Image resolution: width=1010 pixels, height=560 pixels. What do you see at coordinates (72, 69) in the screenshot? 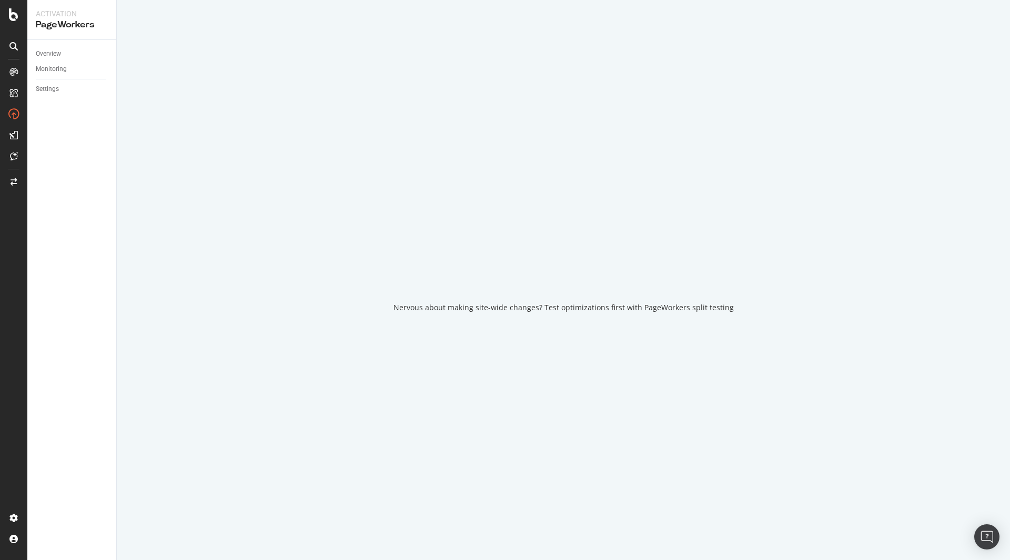
I see `a: Monitoring` at bounding box center [72, 69].